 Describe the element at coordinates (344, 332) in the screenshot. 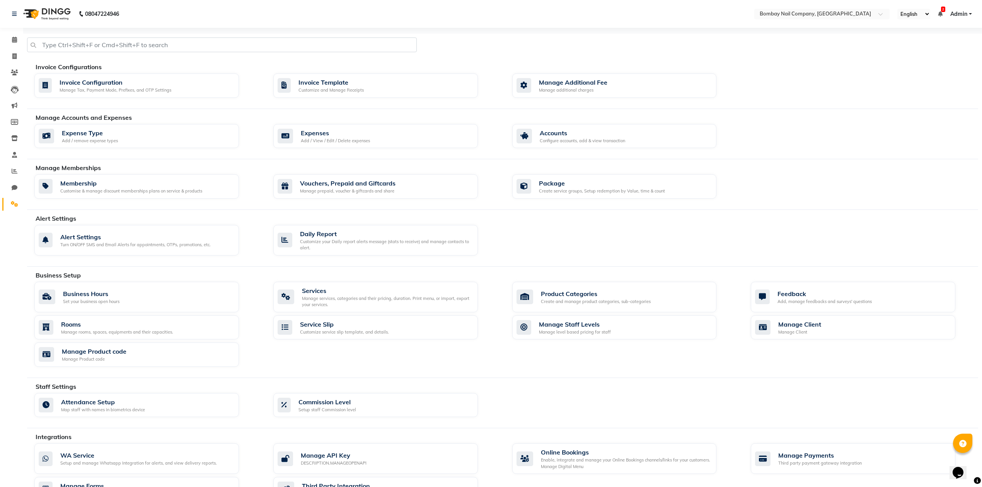

I see `div: Customize service slip template, and details.` at that location.